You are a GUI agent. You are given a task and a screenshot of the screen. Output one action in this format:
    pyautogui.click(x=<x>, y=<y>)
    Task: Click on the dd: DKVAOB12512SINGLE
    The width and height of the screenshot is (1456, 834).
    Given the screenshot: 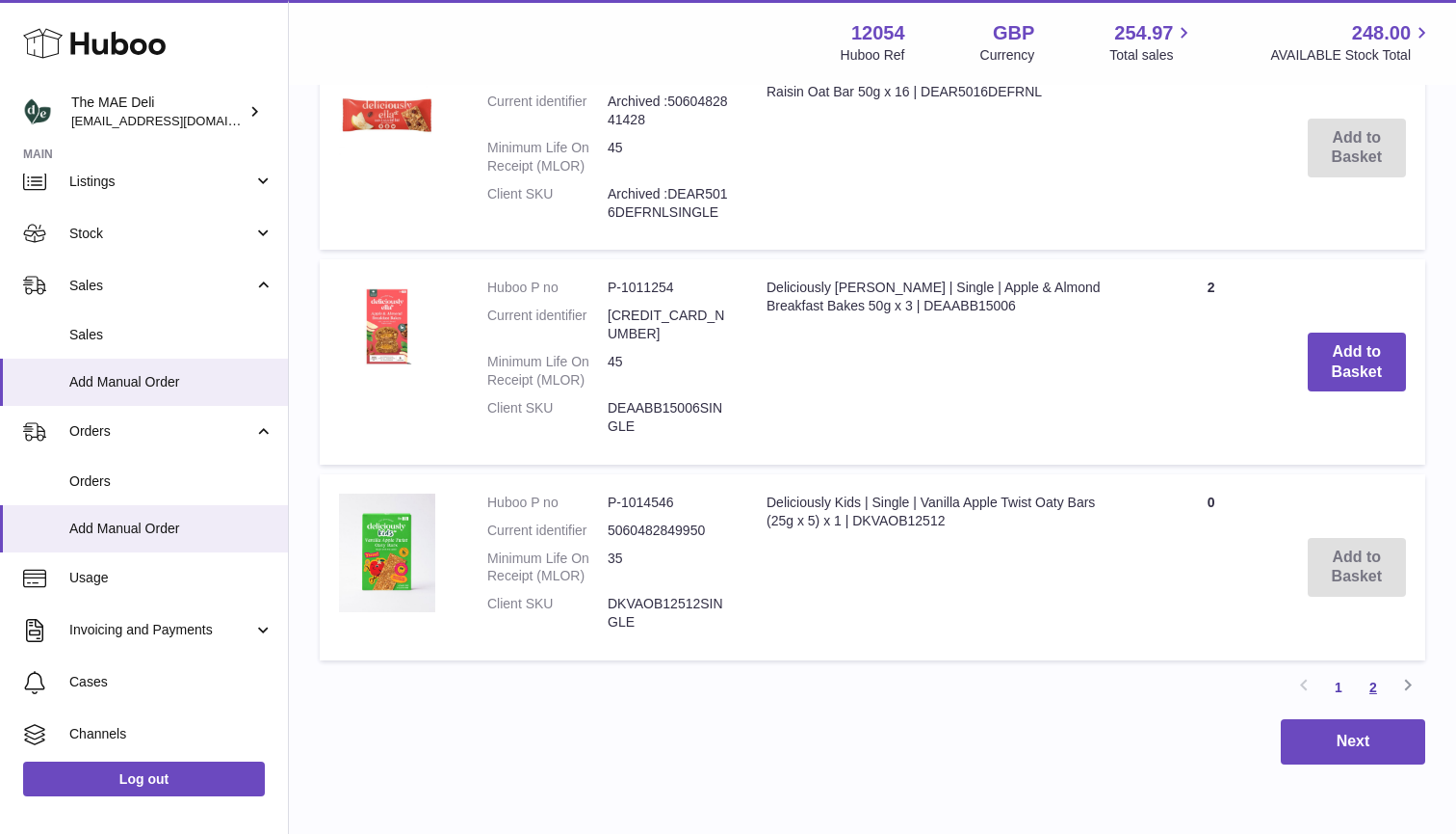 What is the action you would take?
    pyautogui.click(x=667, y=613)
    